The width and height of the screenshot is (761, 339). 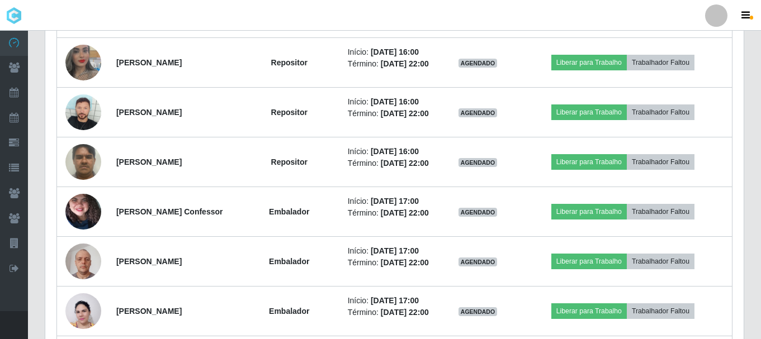 What do you see at coordinates (83, 162) in the screenshot?
I see `img: 1752587880902.jpeg` at bounding box center [83, 162].